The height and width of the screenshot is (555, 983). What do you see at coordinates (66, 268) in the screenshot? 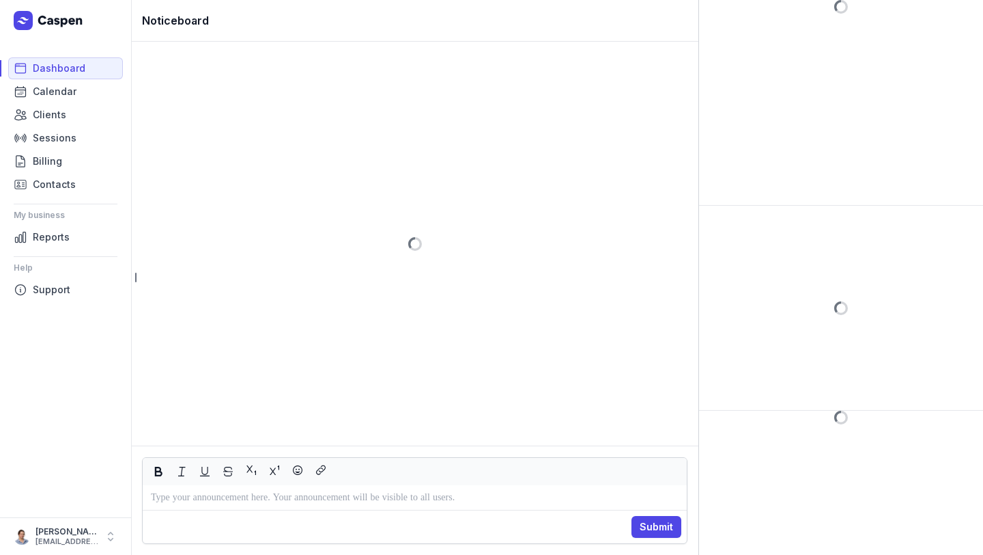
I see `div: Help` at bounding box center [66, 268].